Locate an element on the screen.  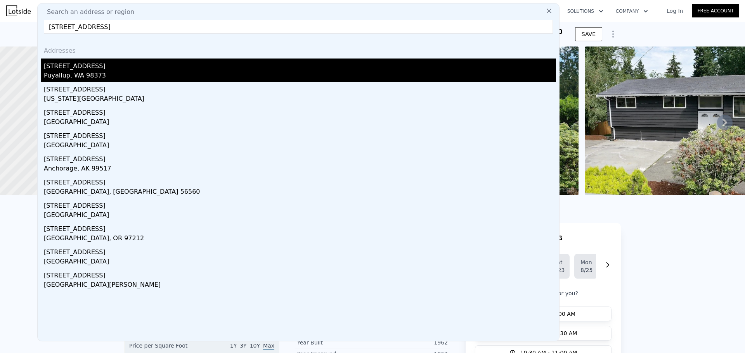
a: Log In is located at coordinates (675, 11).